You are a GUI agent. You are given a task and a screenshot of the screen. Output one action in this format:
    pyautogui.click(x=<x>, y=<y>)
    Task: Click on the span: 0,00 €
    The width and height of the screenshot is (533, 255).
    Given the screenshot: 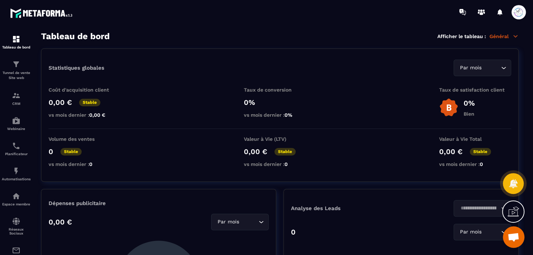 What is the action you would take?
    pyautogui.click(x=97, y=115)
    